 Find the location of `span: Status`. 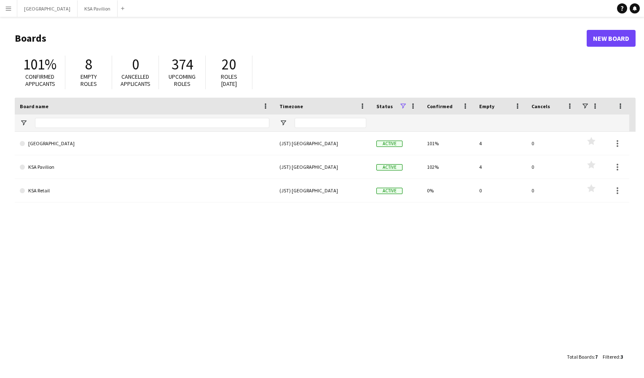

span: Status is located at coordinates (384, 106).